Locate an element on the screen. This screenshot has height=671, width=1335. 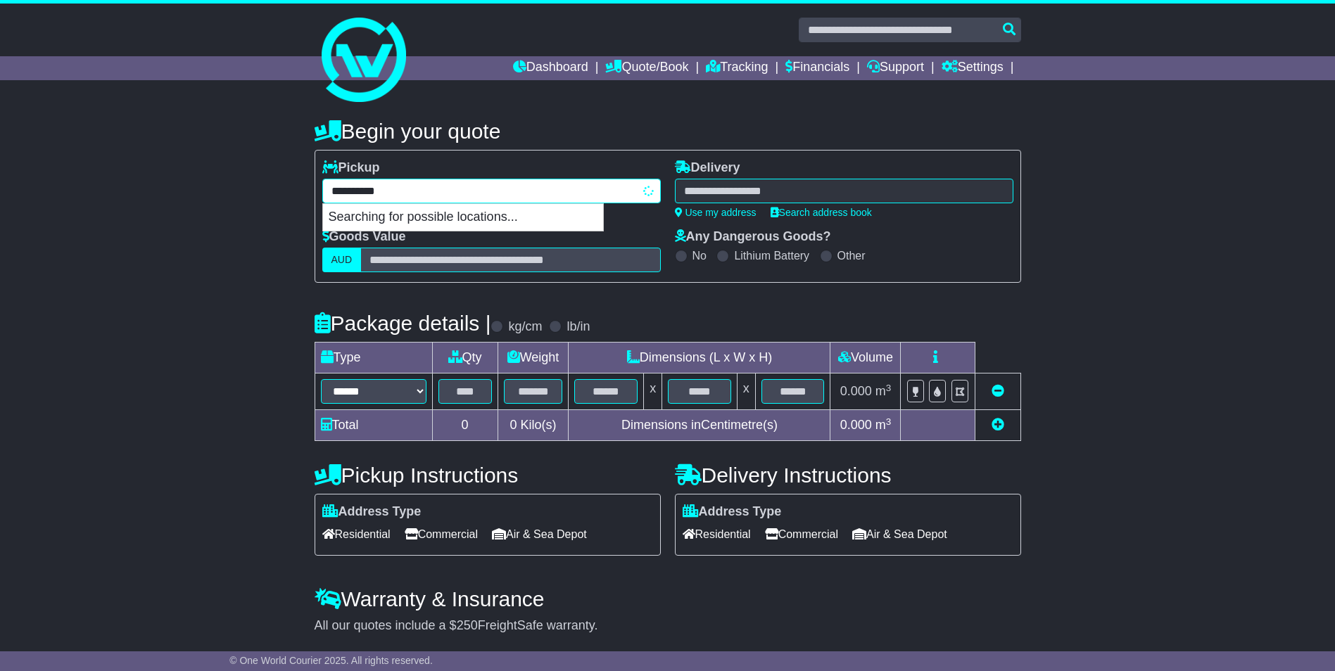
a: Add new item is located at coordinates (998, 425).